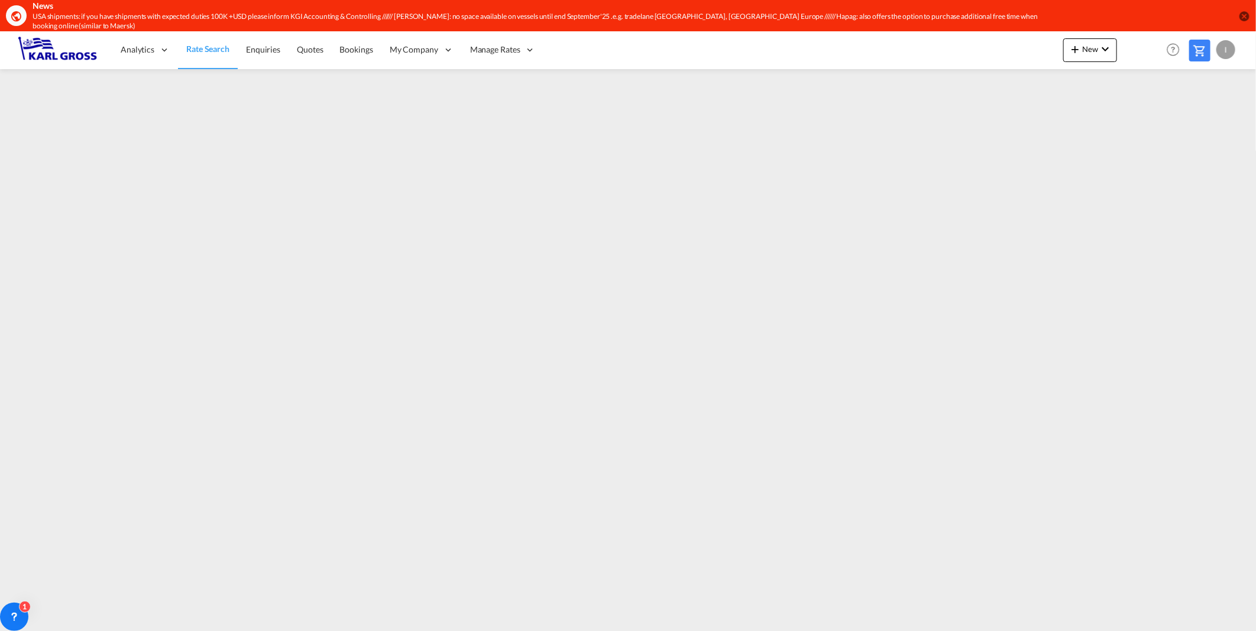 This screenshot has width=1256, height=631. I want to click on div: Help, so click(1176, 50).